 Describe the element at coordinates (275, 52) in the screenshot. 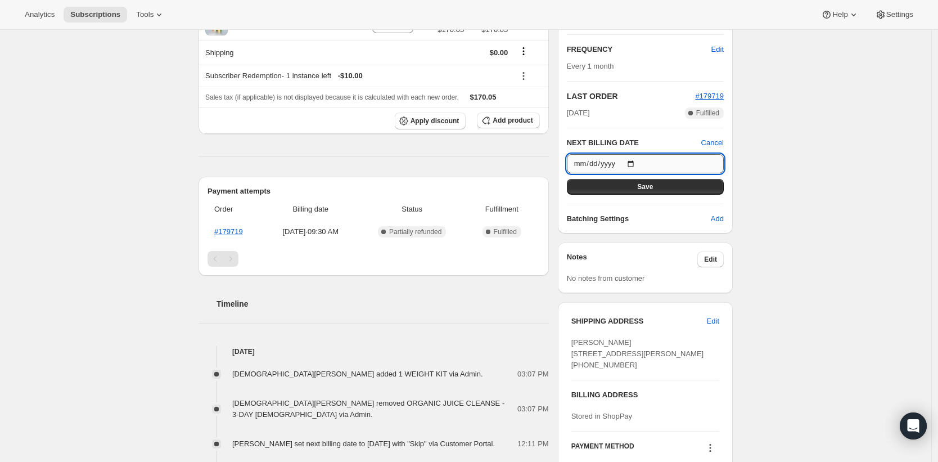

I see `th: Shipping` at that location.